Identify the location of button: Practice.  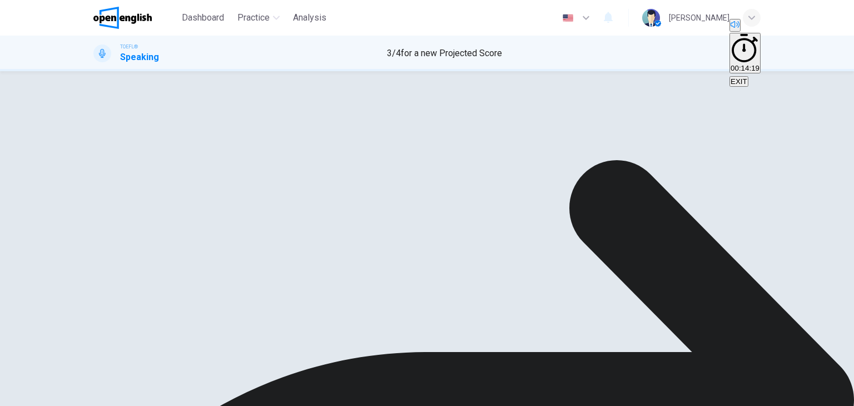
(259, 18).